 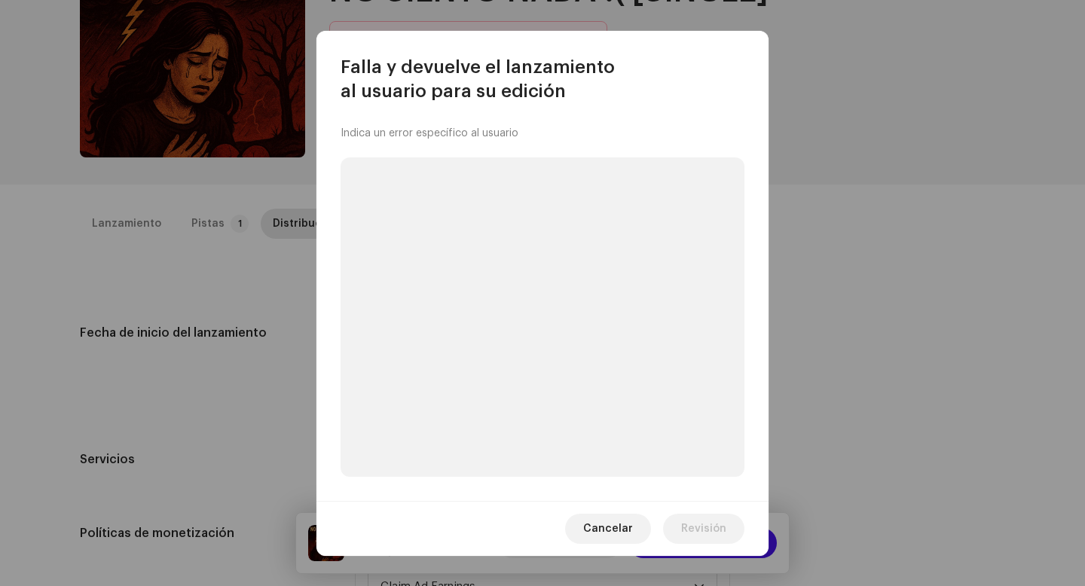 What do you see at coordinates (542, 133) in the screenshot?
I see `div: Indica un error específico al usuario` at bounding box center [542, 133].